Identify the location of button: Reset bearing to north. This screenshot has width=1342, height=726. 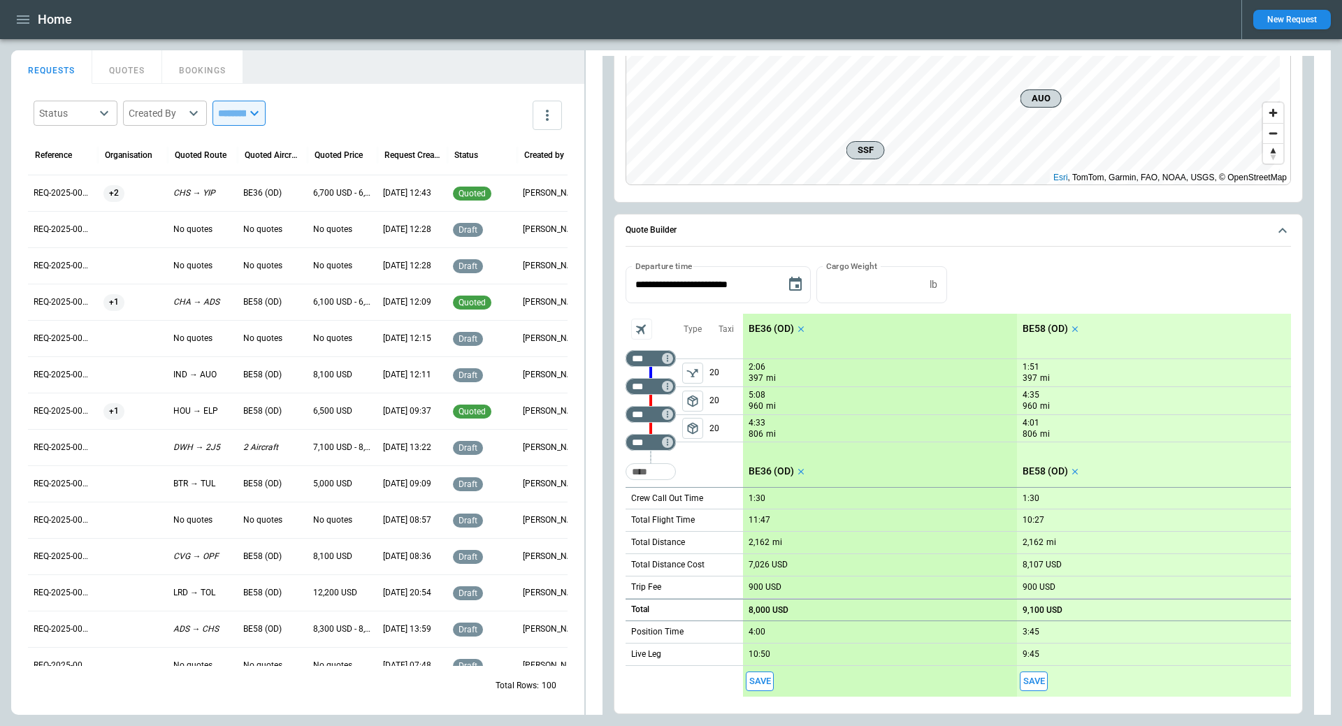
(1272, 153).